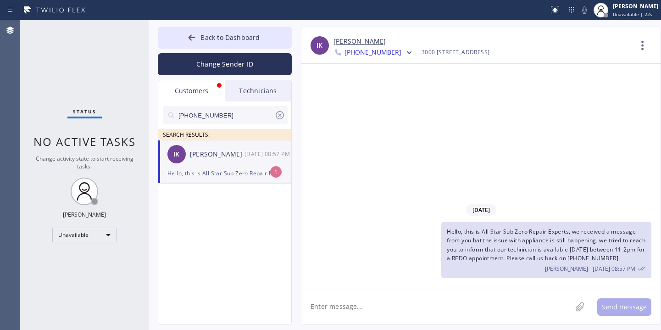 The height and width of the screenshot is (330, 661). Describe the element at coordinates (225, 173) in the screenshot. I see `div: Hello, this is All Star Sub Zero Repair Experts, we received a message from you hat the issue wit...` at that location.